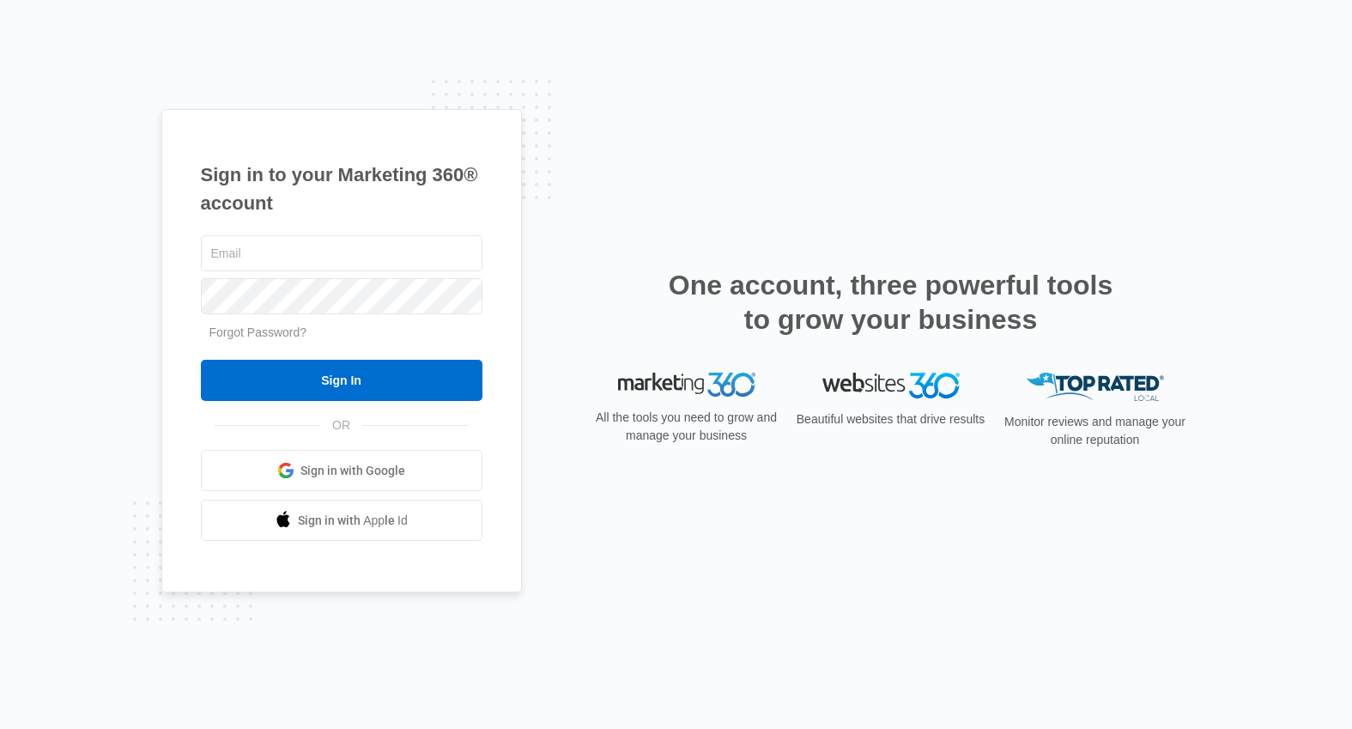 The image size is (1352, 729). I want to click on img: Websites 360, so click(891, 385).